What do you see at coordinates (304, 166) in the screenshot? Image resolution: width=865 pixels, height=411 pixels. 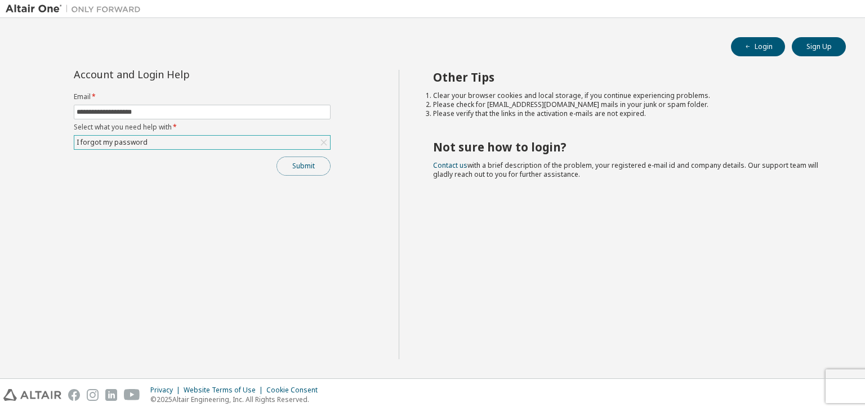 I see `button: Submit` at bounding box center [304, 166].